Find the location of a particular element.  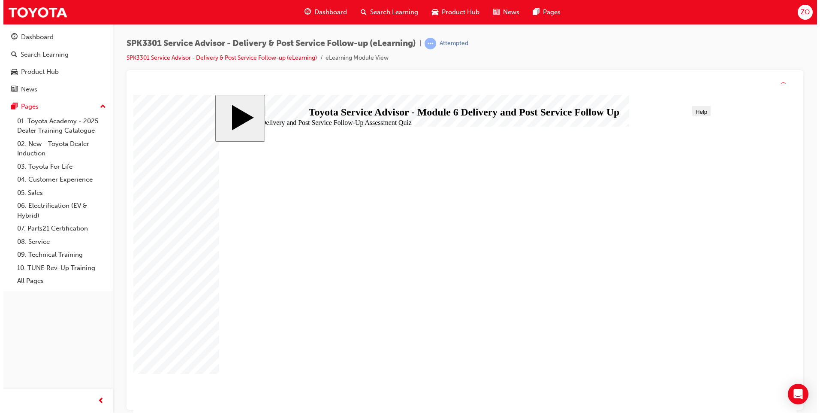

div: Open Intercom Messenger is located at coordinates (795, 394).